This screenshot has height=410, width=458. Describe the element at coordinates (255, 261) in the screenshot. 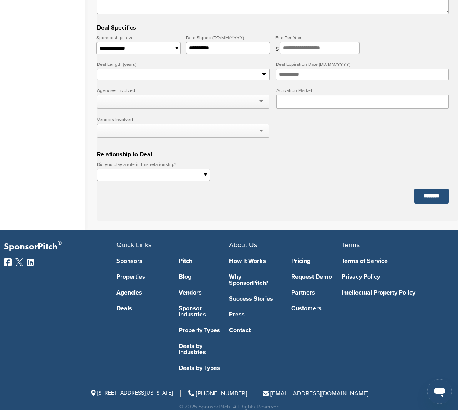

I see `a: How It Works` at that location.